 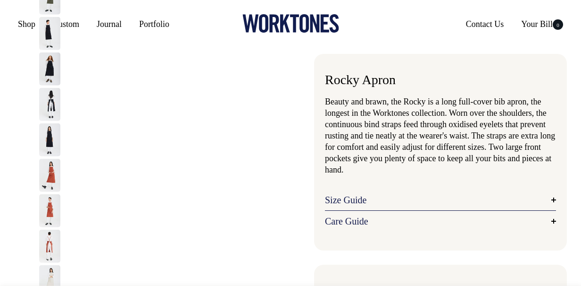 I want to click on a: Shop, so click(x=26, y=24).